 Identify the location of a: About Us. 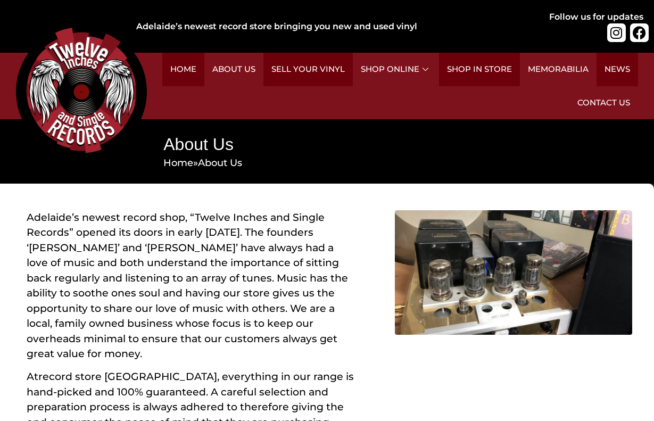
(234, 69).